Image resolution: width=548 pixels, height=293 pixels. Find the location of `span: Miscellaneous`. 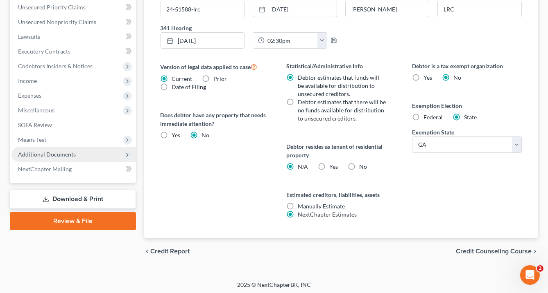

span: Miscellaneous is located at coordinates (36, 110).